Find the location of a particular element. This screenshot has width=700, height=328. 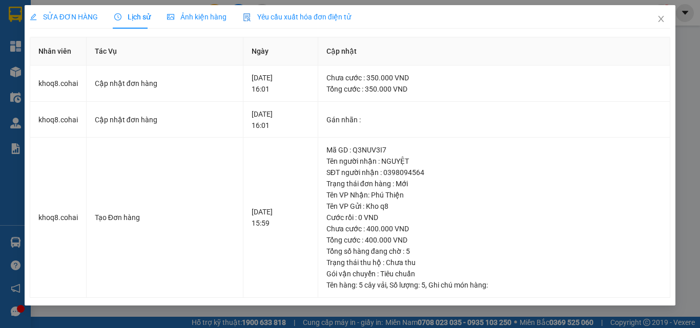

div: SĐT người nhận : 0398094564 is located at coordinates (494, 173).